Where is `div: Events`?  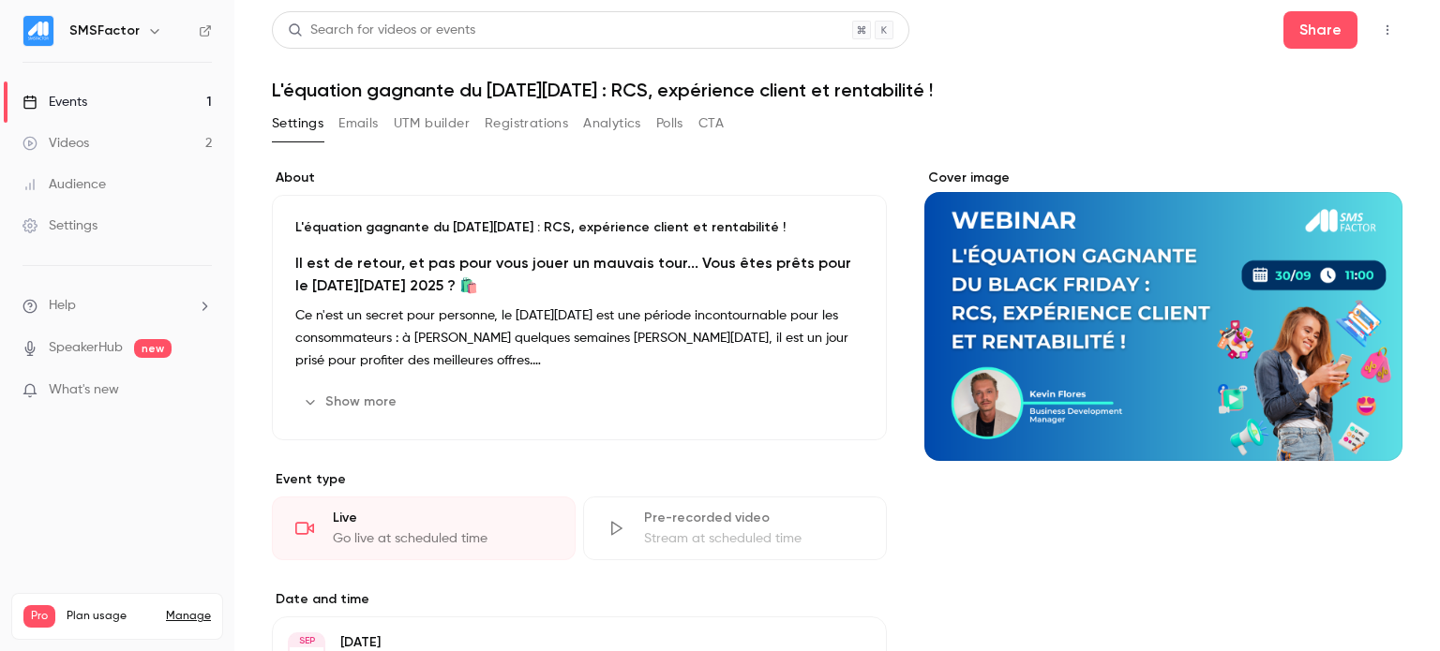 div: Events is located at coordinates (54, 102).